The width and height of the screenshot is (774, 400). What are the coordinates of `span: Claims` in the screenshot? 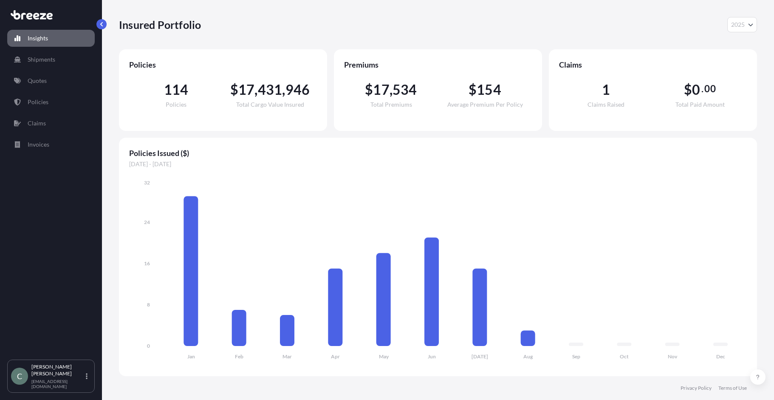 It's located at (653, 65).